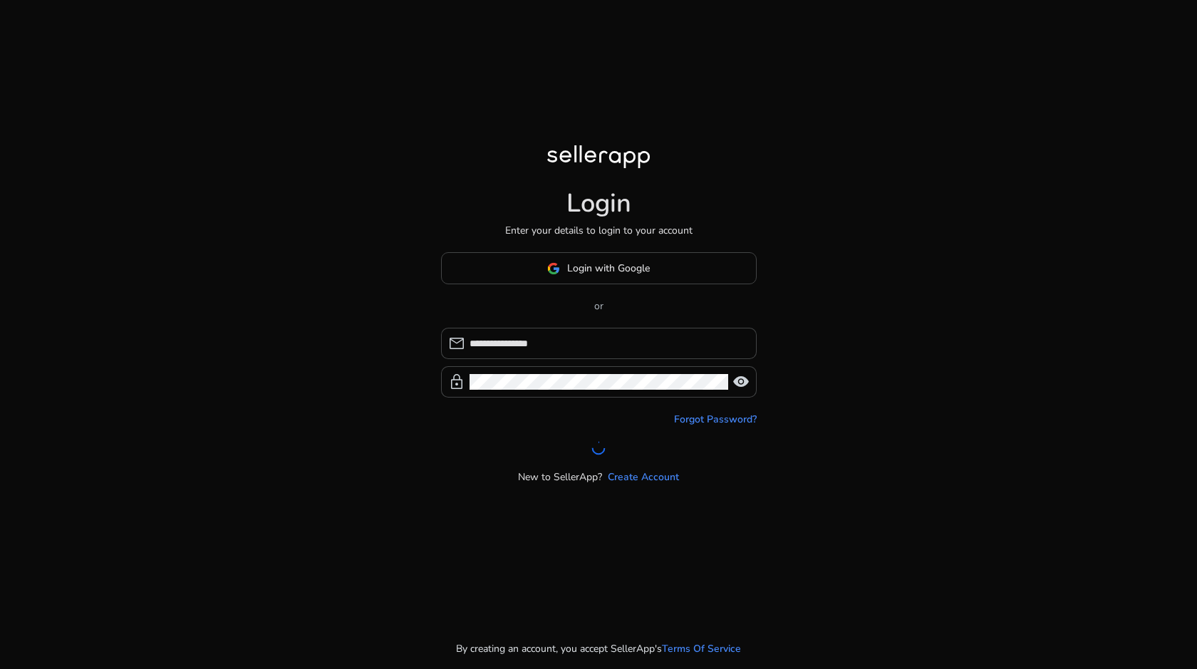  Describe the element at coordinates (457, 343) in the screenshot. I see `span: mail` at that location.